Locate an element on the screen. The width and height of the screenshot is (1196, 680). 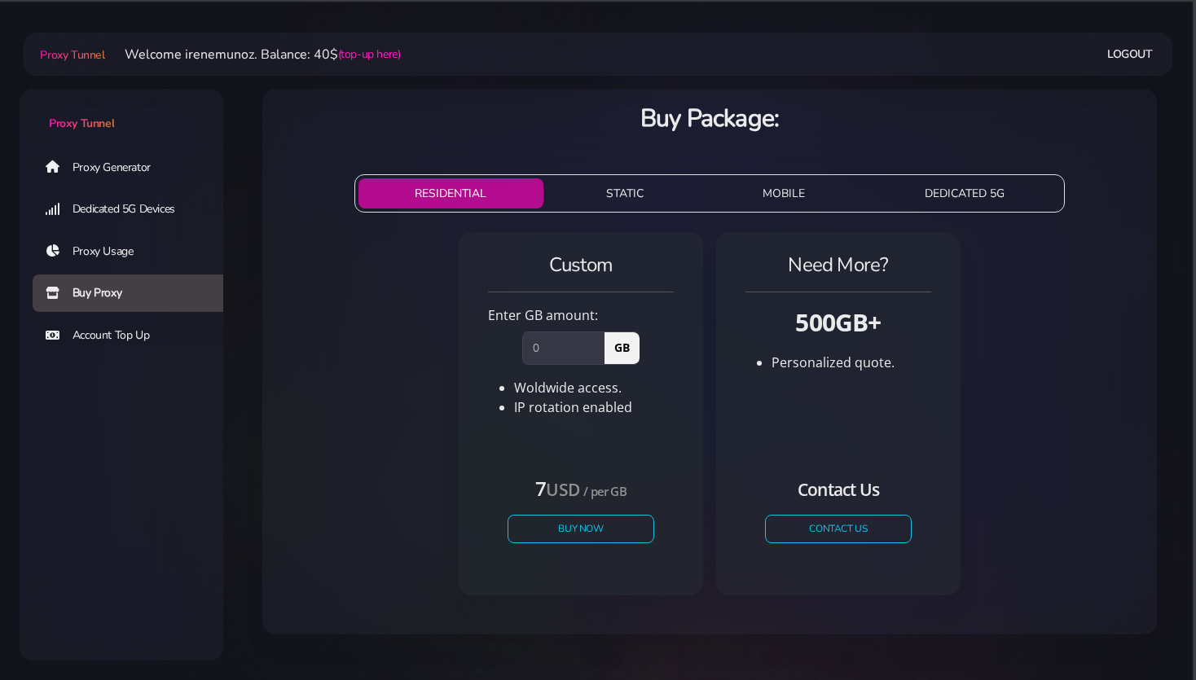
button: Buy Now is located at coordinates (581, 529).